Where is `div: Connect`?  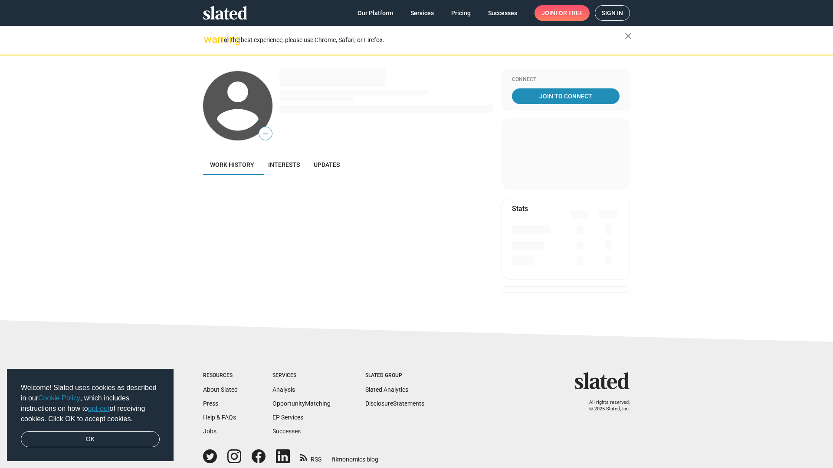 div: Connect is located at coordinates (566, 80).